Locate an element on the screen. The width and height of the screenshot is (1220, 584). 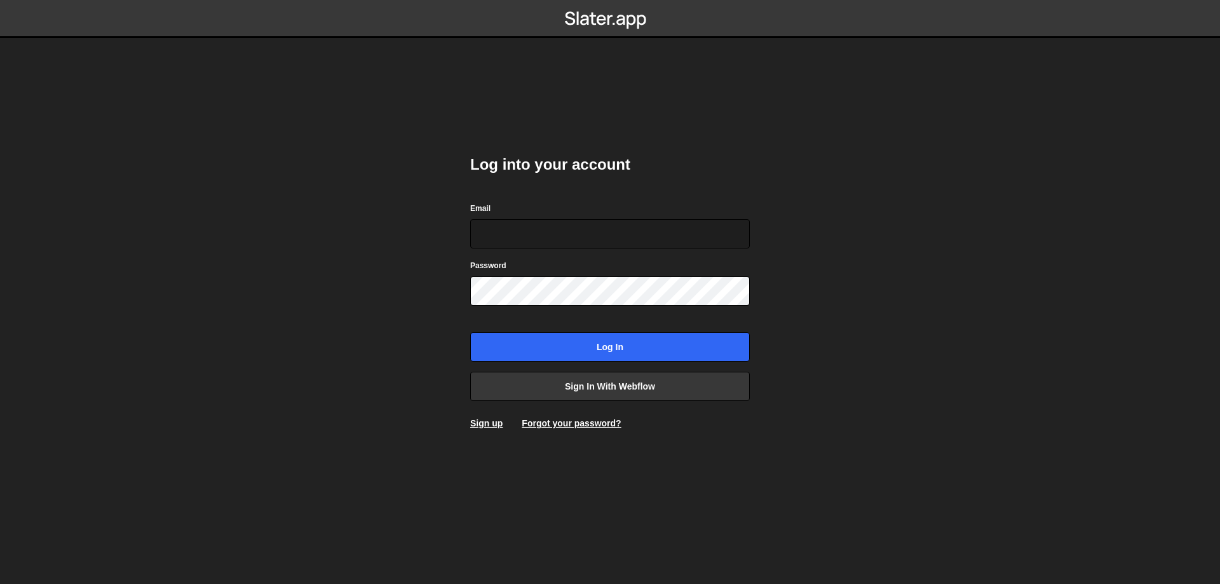
h2: Log into your account is located at coordinates (610, 165).